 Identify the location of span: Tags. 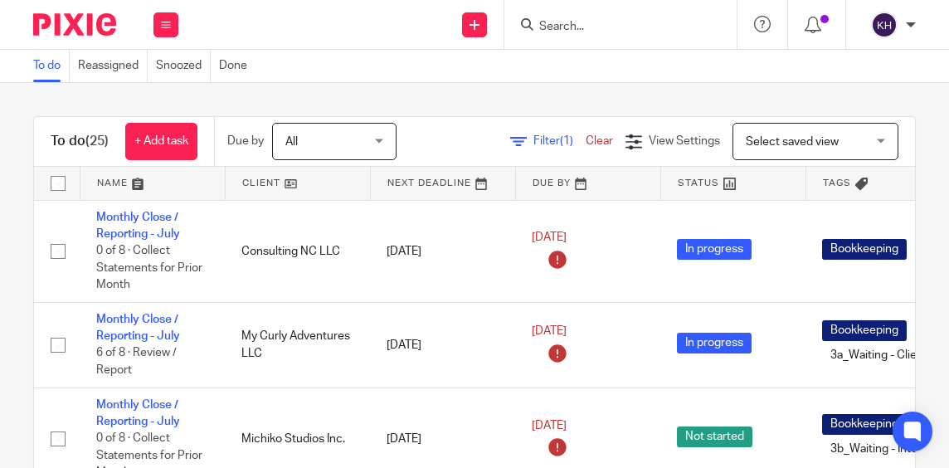
(837, 183).